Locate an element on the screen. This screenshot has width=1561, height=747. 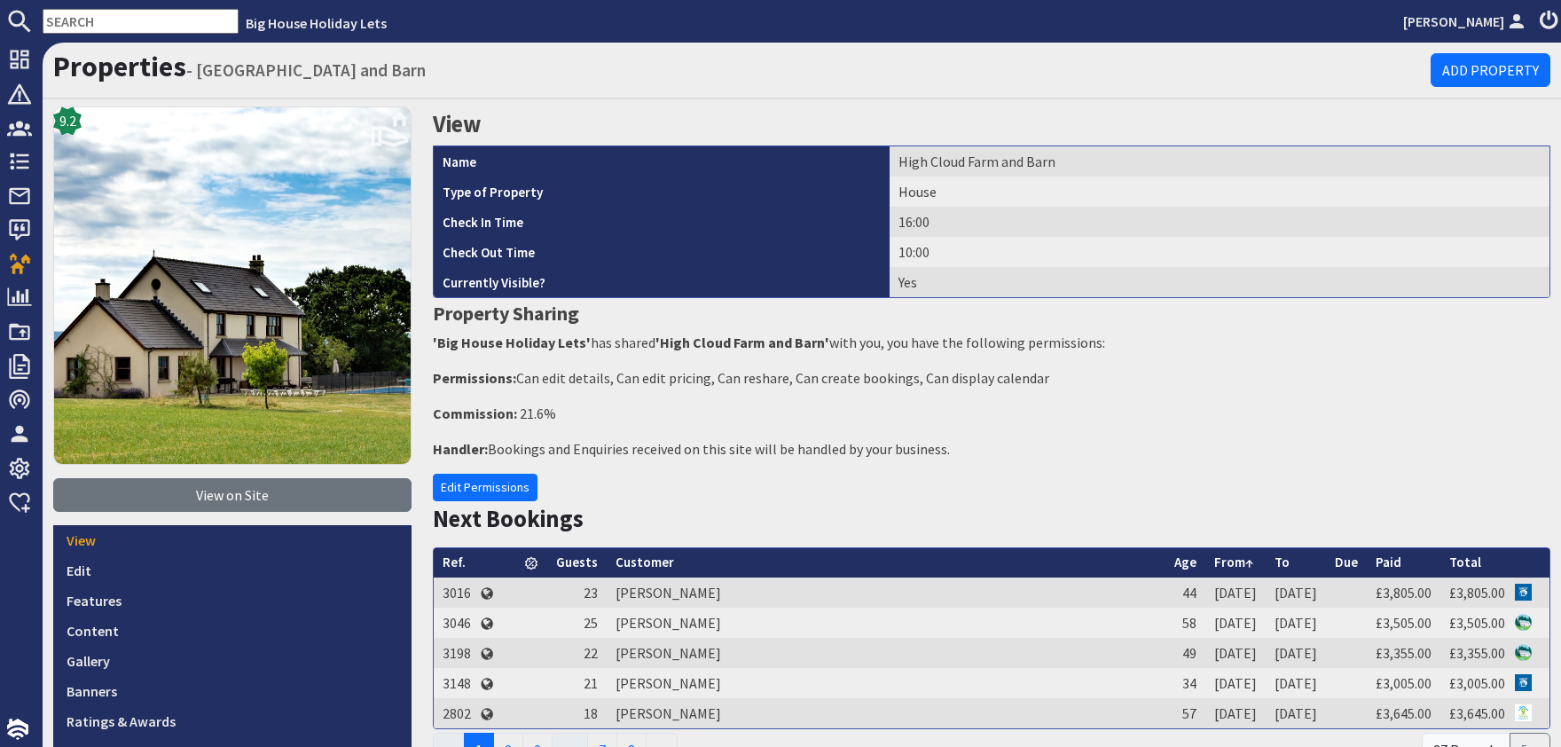
span: 21.6% is located at coordinates (537, 413).